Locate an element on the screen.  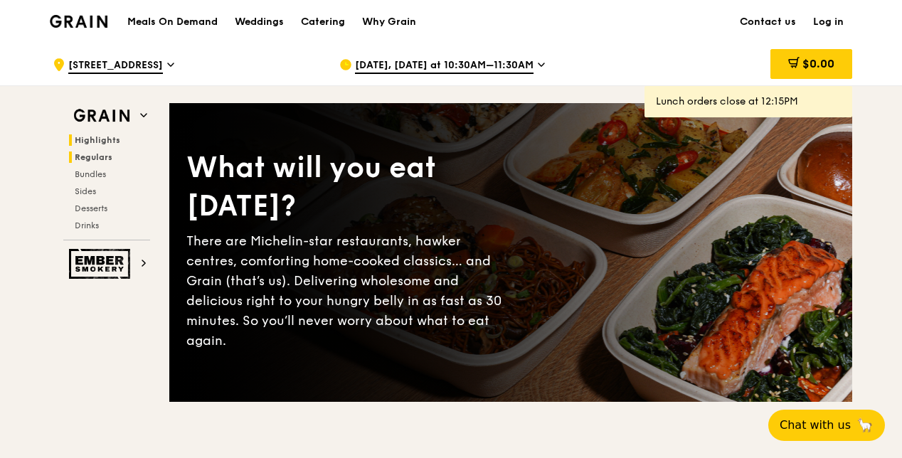
div: Weddings is located at coordinates (259, 22).